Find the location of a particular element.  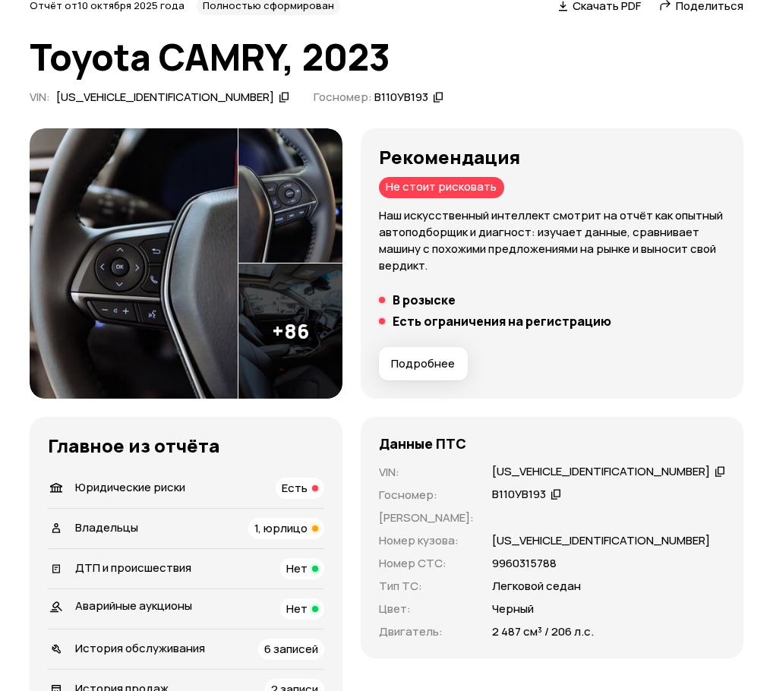

p: Двигатель : is located at coordinates (426, 631).